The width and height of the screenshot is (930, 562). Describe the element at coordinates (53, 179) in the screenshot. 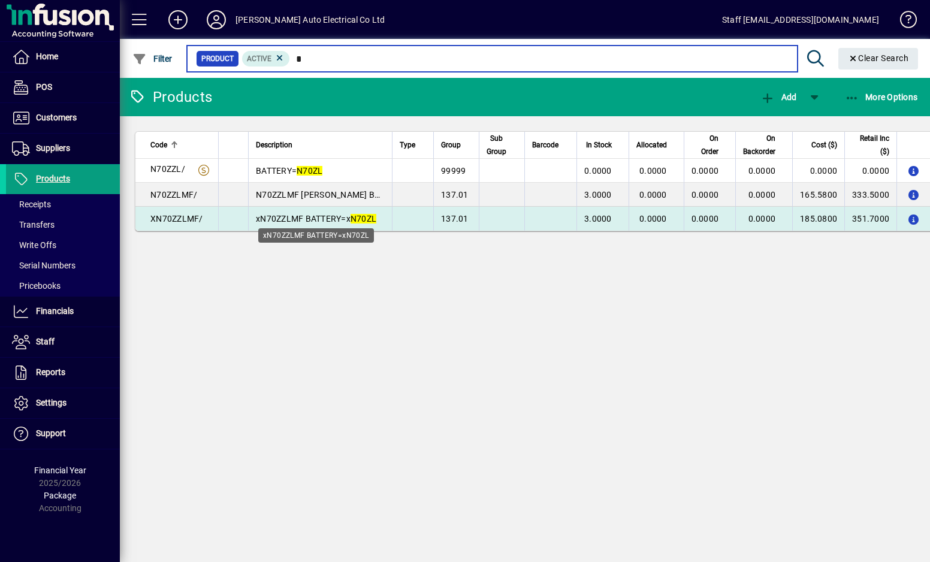

I see `span: Products` at that location.